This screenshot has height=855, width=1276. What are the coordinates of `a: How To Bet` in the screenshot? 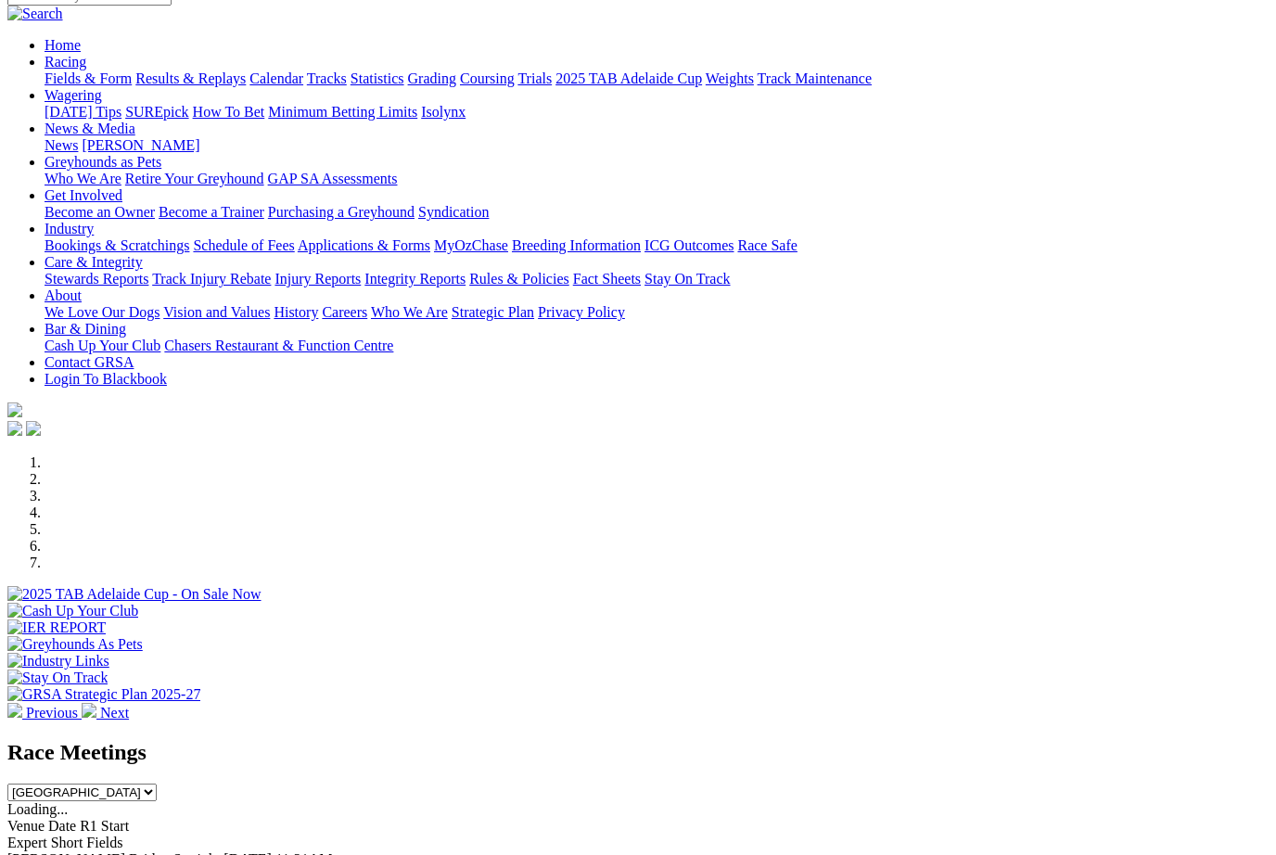 It's located at (229, 111).